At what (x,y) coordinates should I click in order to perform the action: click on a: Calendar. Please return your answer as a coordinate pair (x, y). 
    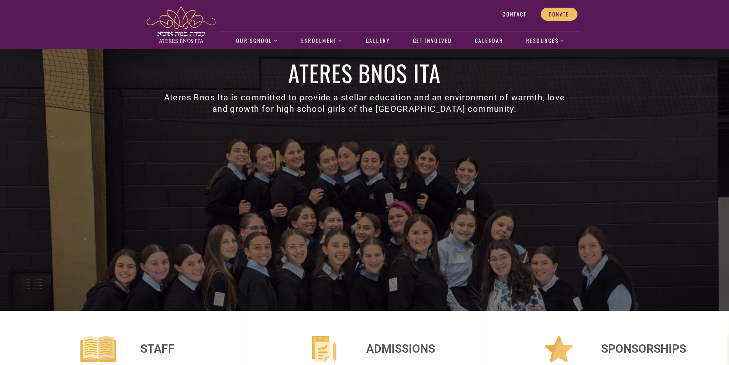
    Looking at the image, I should click on (489, 41).